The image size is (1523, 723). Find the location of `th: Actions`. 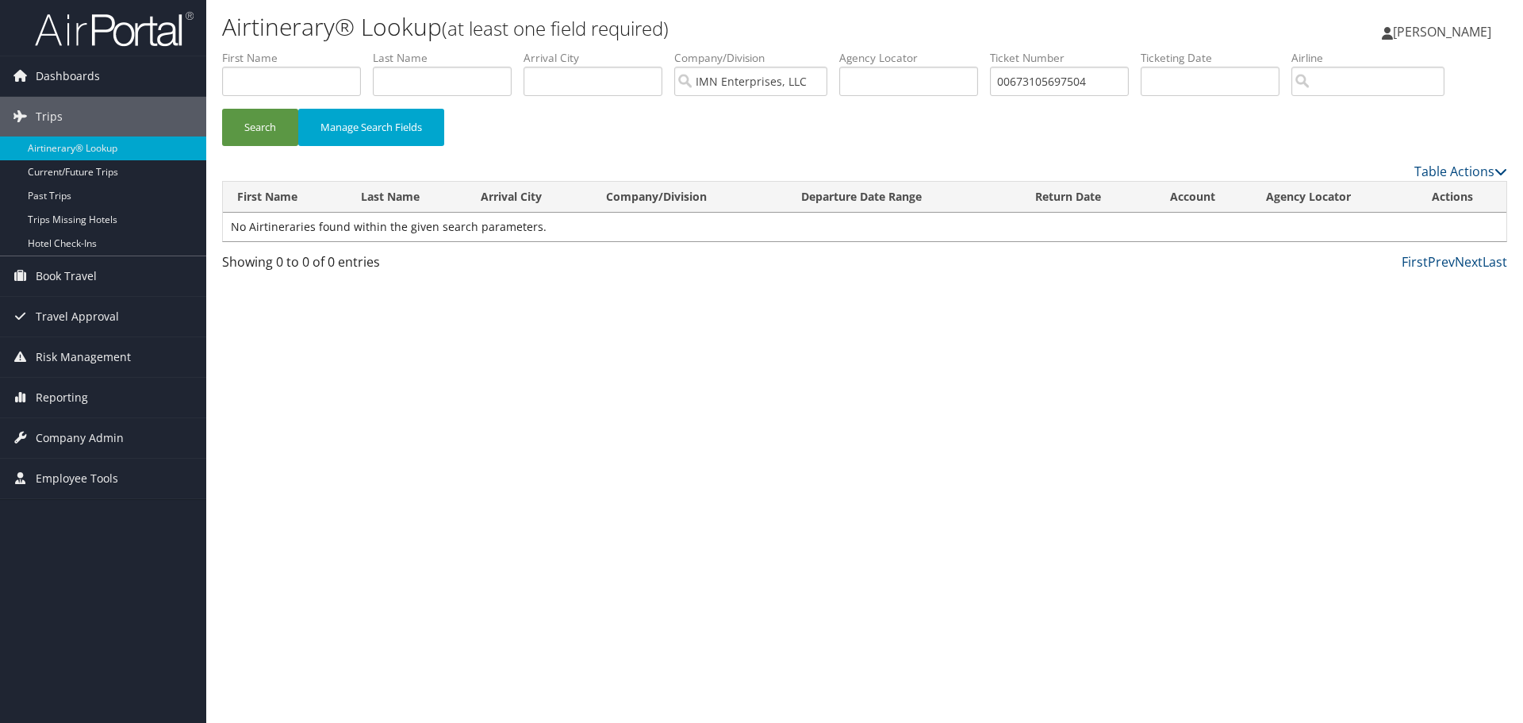

th: Actions is located at coordinates (1462, 197).